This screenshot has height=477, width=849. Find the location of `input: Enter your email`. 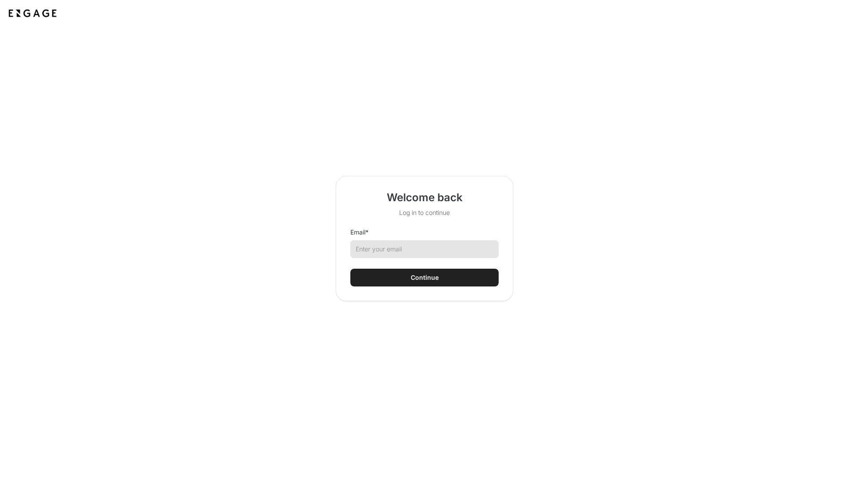

input: Enter your email is located at coordinates (424, 249).